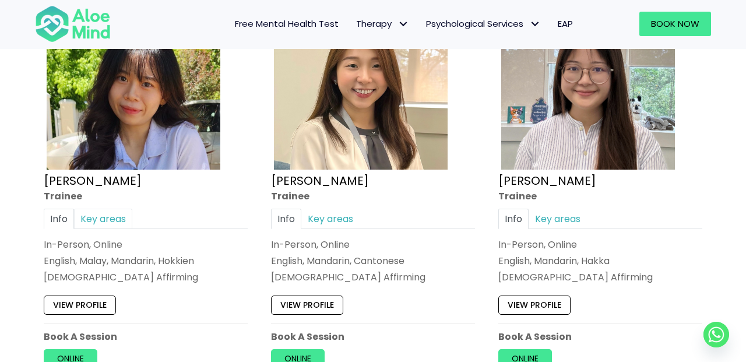 The height and width of the screenshot is (362, 746). Describe the element at coordinates (287, 23) in the screenshot. I see `span: Free Mental Health Test` at that location.